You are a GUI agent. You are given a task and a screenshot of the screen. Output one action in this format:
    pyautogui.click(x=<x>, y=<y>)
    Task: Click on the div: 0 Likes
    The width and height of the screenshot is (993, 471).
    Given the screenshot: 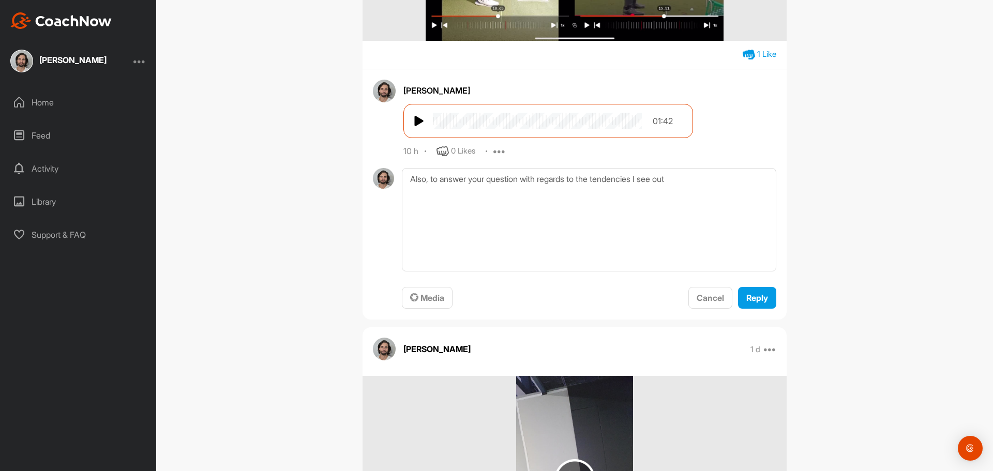 What is the action you would take?
    pyautogui.click(x=463, y=151)
    